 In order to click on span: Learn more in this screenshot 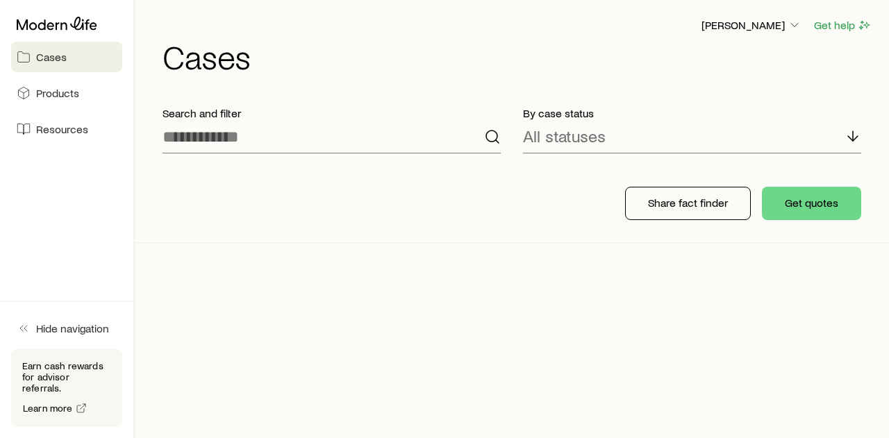, I will do `click(48, 408)`.